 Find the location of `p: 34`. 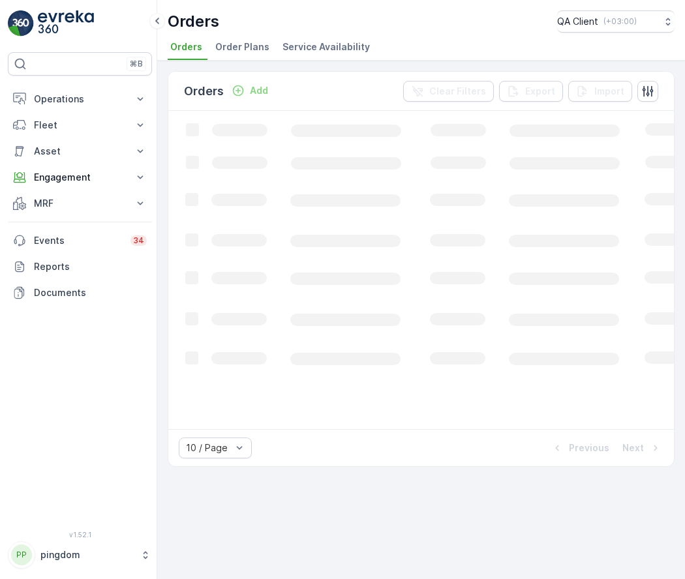

p: 34 is located at coordinates (138, 241).